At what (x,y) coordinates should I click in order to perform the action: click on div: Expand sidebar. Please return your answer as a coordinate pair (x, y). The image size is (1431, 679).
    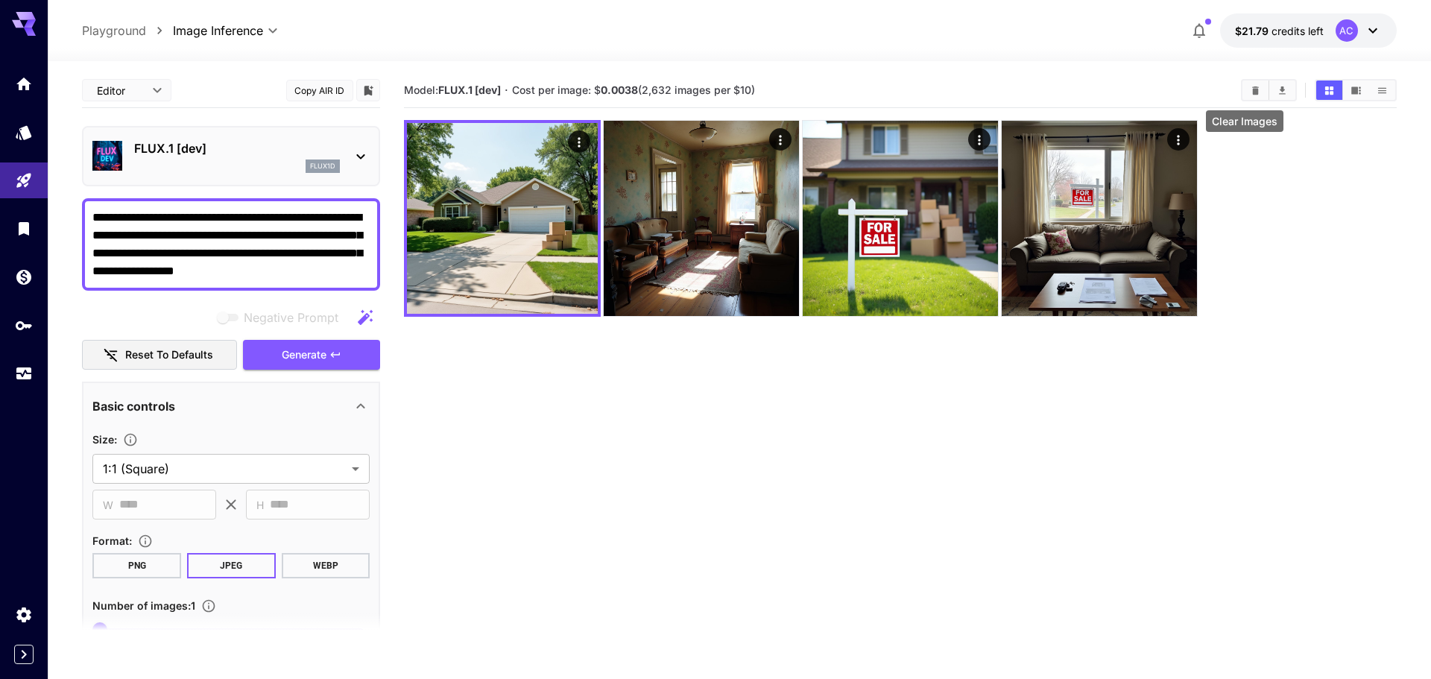
    Looking at the image, I should click on (24, 655).